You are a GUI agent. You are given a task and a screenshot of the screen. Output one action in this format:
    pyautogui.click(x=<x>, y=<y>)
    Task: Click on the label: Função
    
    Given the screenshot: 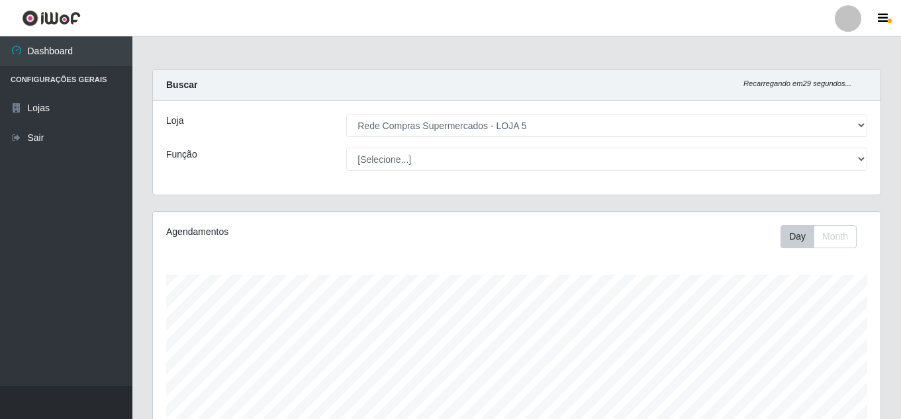 What is the action you would take?
    pyautogui.click(x=181, y=154)
    